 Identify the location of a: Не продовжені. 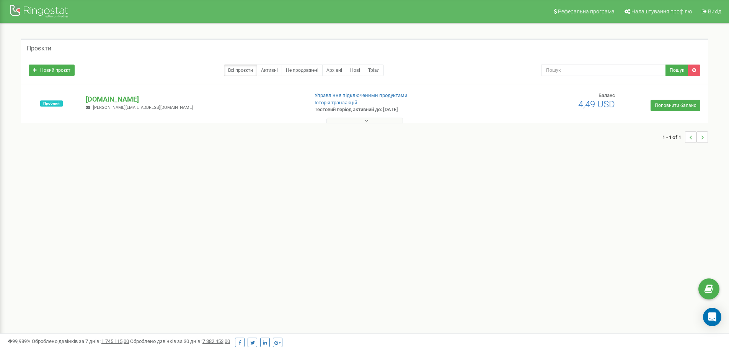
(302, 70).